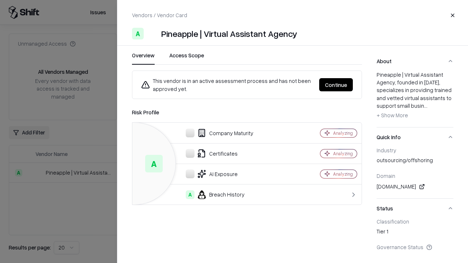 The image size is (468, 263). I want to click on button: Overview, so click(143, 58).